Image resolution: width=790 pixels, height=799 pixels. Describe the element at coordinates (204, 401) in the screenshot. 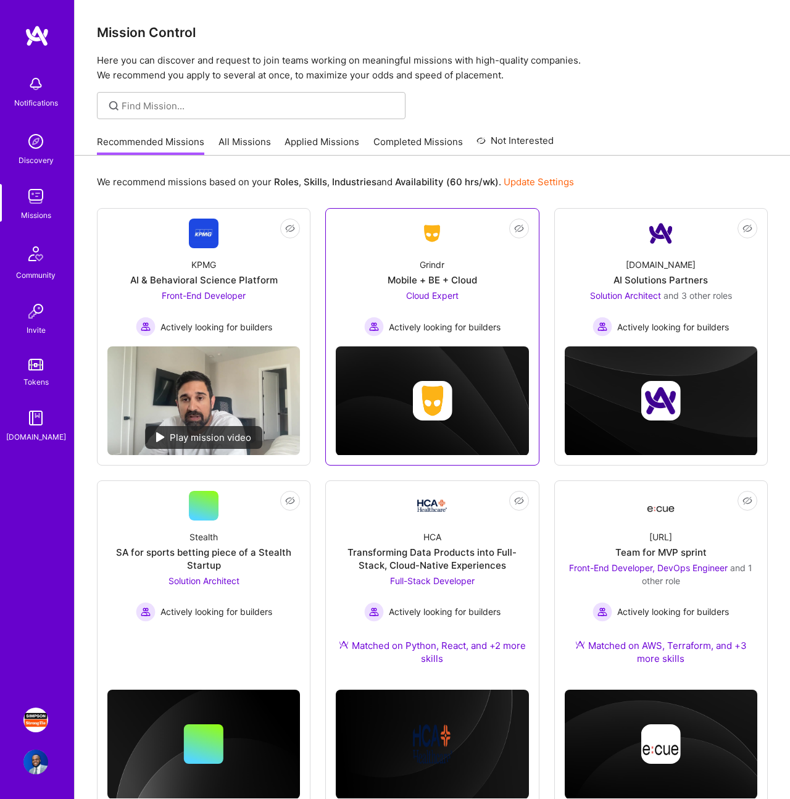

I see `img: No Mission` at that location.